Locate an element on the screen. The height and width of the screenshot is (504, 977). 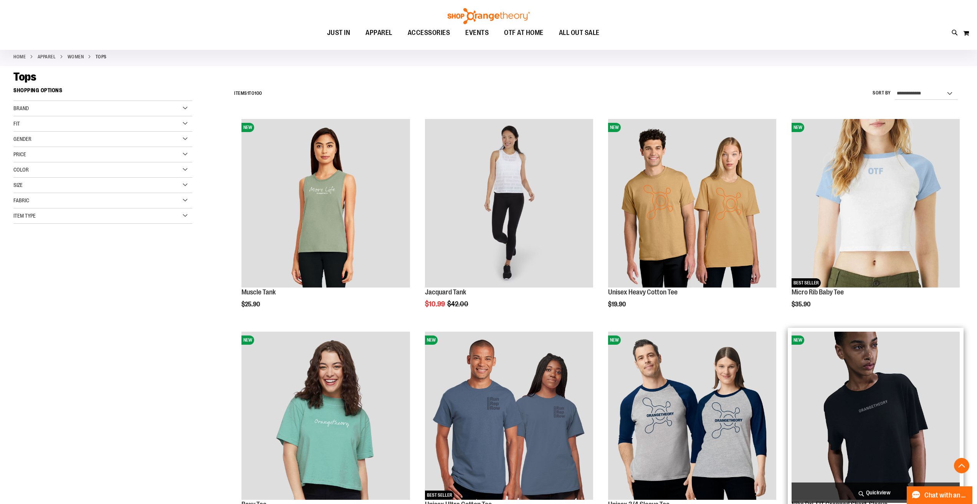
img: Front view of Jacquard Tank is located at coordinates (509, 203).